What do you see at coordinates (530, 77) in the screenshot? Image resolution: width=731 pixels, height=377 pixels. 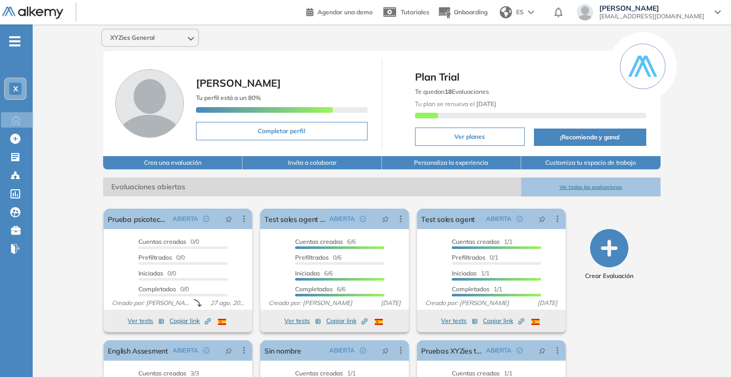 I see `span: Plan Trial` at bounding box center [530, 77].